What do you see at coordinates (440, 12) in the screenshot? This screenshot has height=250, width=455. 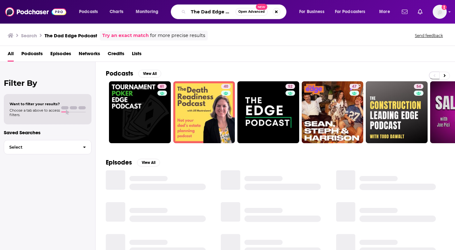 I see `img: User Profile` at bounding box center [440, 12].